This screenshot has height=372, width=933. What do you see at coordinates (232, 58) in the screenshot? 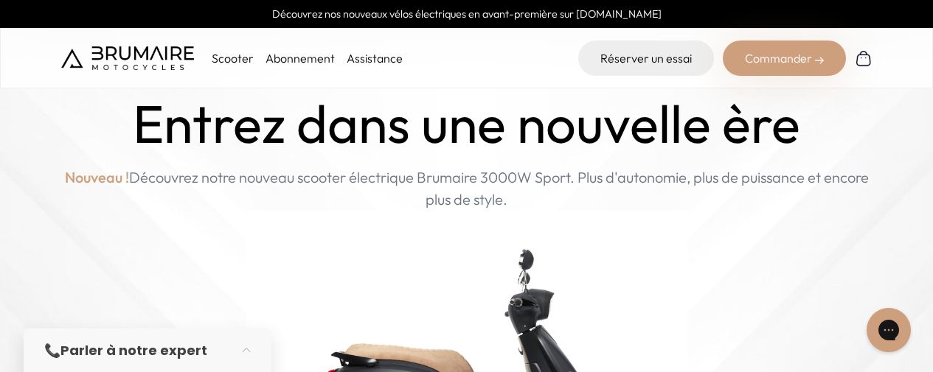
I see `p: Scooter` at bounding box center [232, 58].